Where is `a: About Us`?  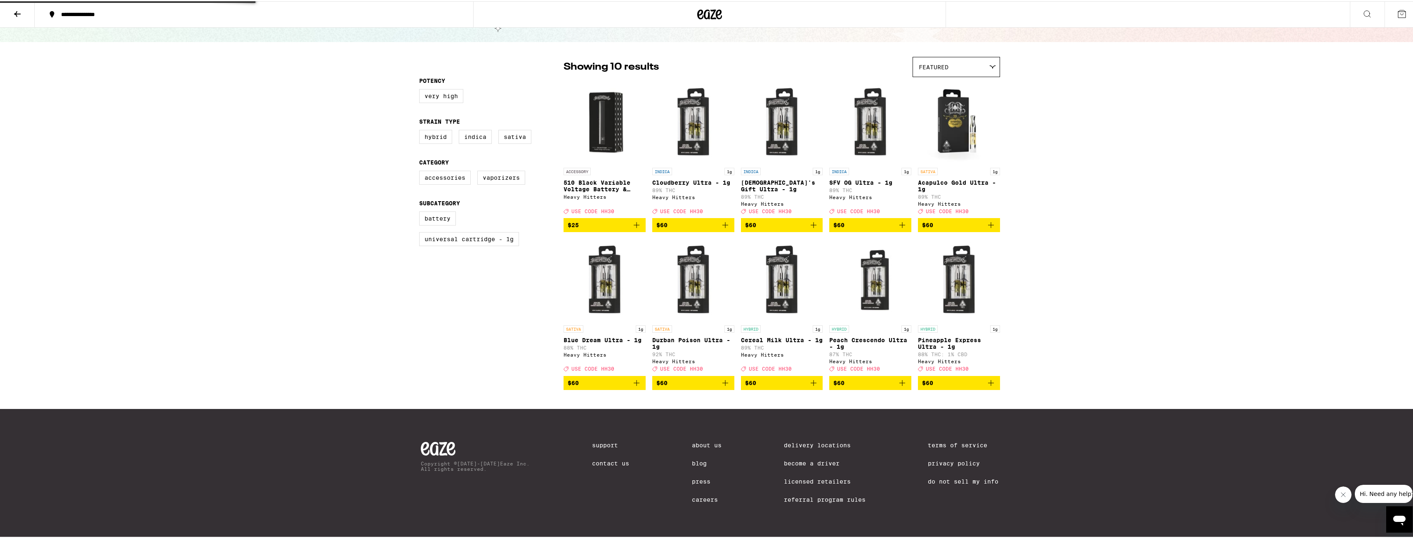 a: About Us is located at coordinates (707, 444).